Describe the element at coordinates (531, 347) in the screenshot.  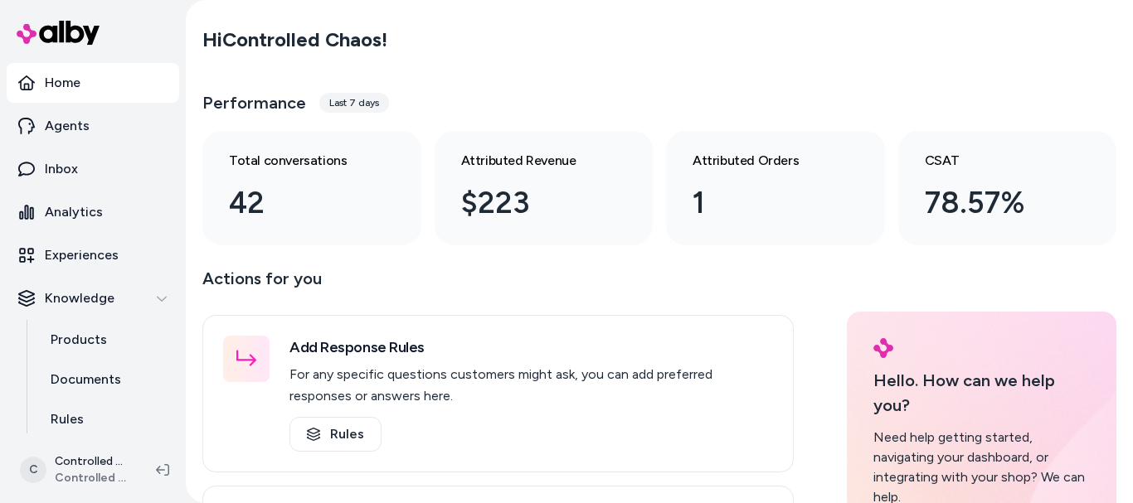
I see `h3: Add Response Rules` at that location.